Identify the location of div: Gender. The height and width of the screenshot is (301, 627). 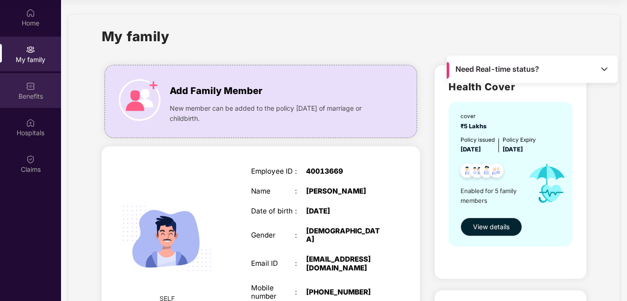
(273, 235).